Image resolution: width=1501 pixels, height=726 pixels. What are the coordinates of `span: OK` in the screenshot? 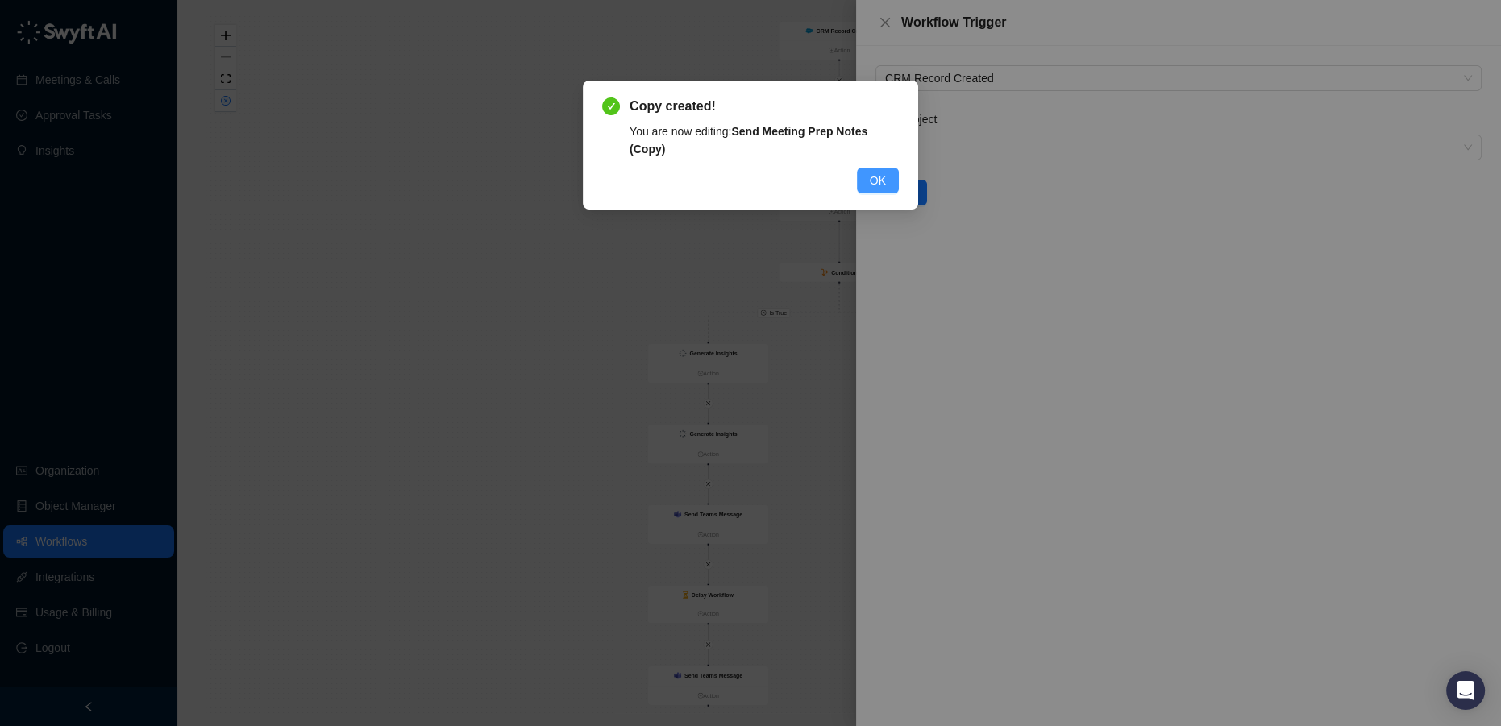 It's located at (878, 181).